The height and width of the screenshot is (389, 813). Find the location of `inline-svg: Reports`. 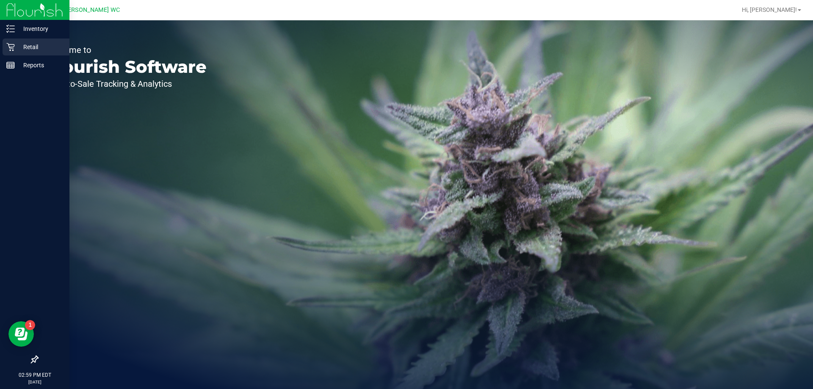

inline-svg: Reports is located at coordinates (11, 65).